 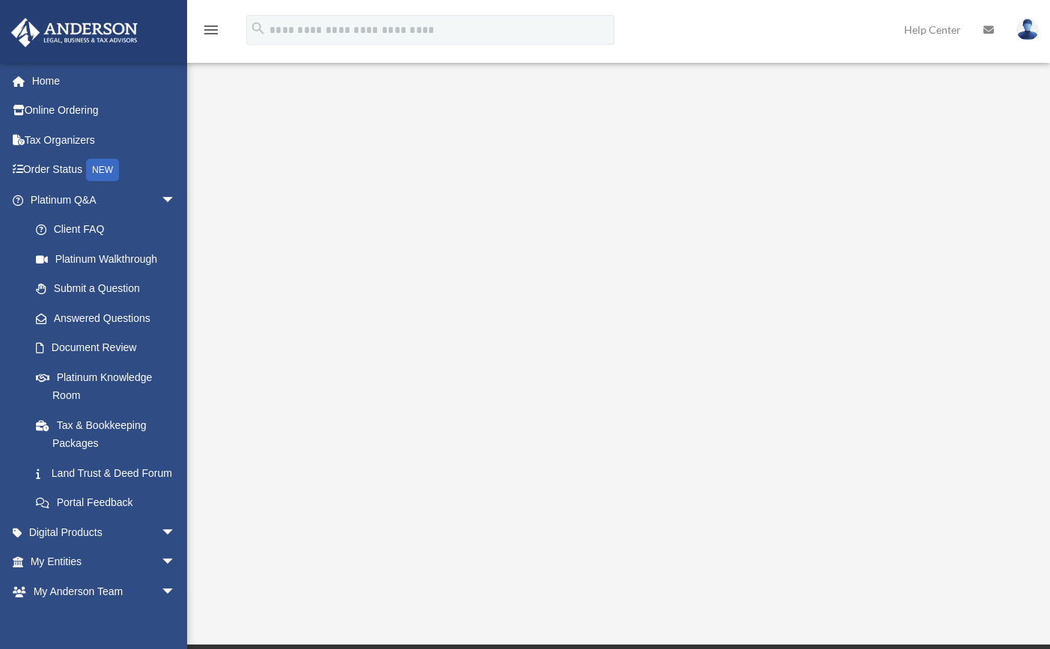 What do you see at coordinates (104, 140) in the screenshot?
I see `a: Tax Organizers` at bounding box center [104, 140].